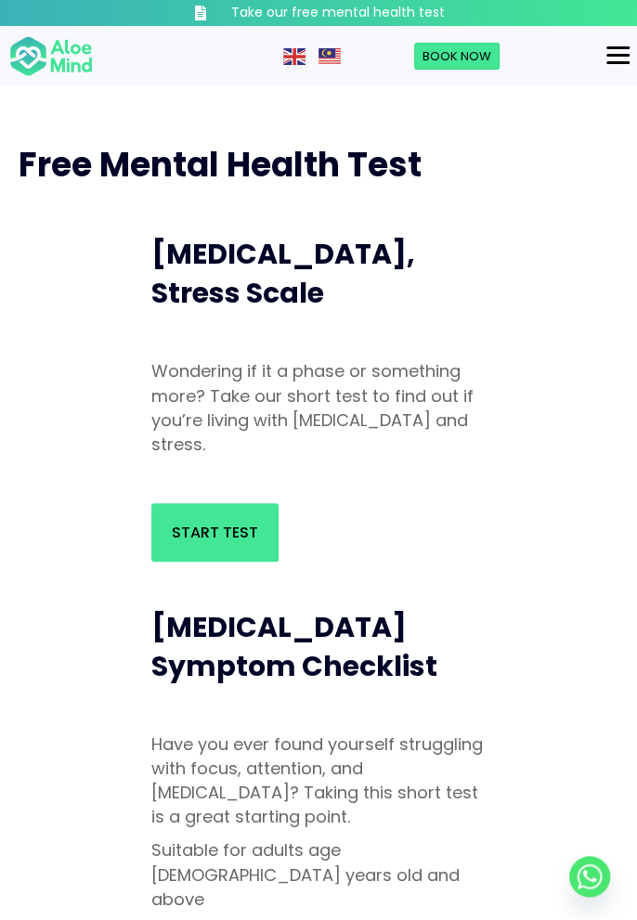  Describe the element at coordinates (51, 57) in the screenshot. I see `img: Aloe mind Logo` at that location.